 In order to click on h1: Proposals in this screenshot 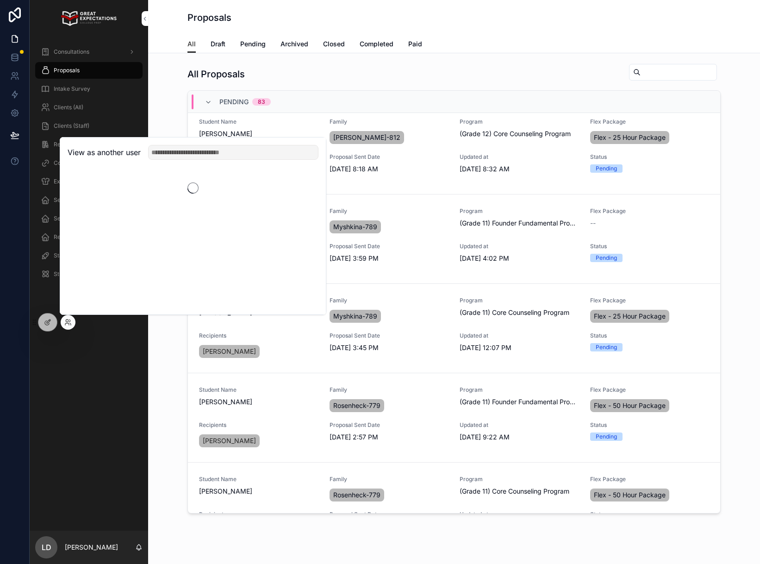, I will do `click(209, 18)`.